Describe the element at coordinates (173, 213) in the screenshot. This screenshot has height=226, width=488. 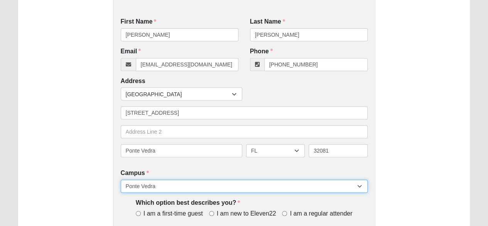
I see `span: I am a first-time guest` at that location.